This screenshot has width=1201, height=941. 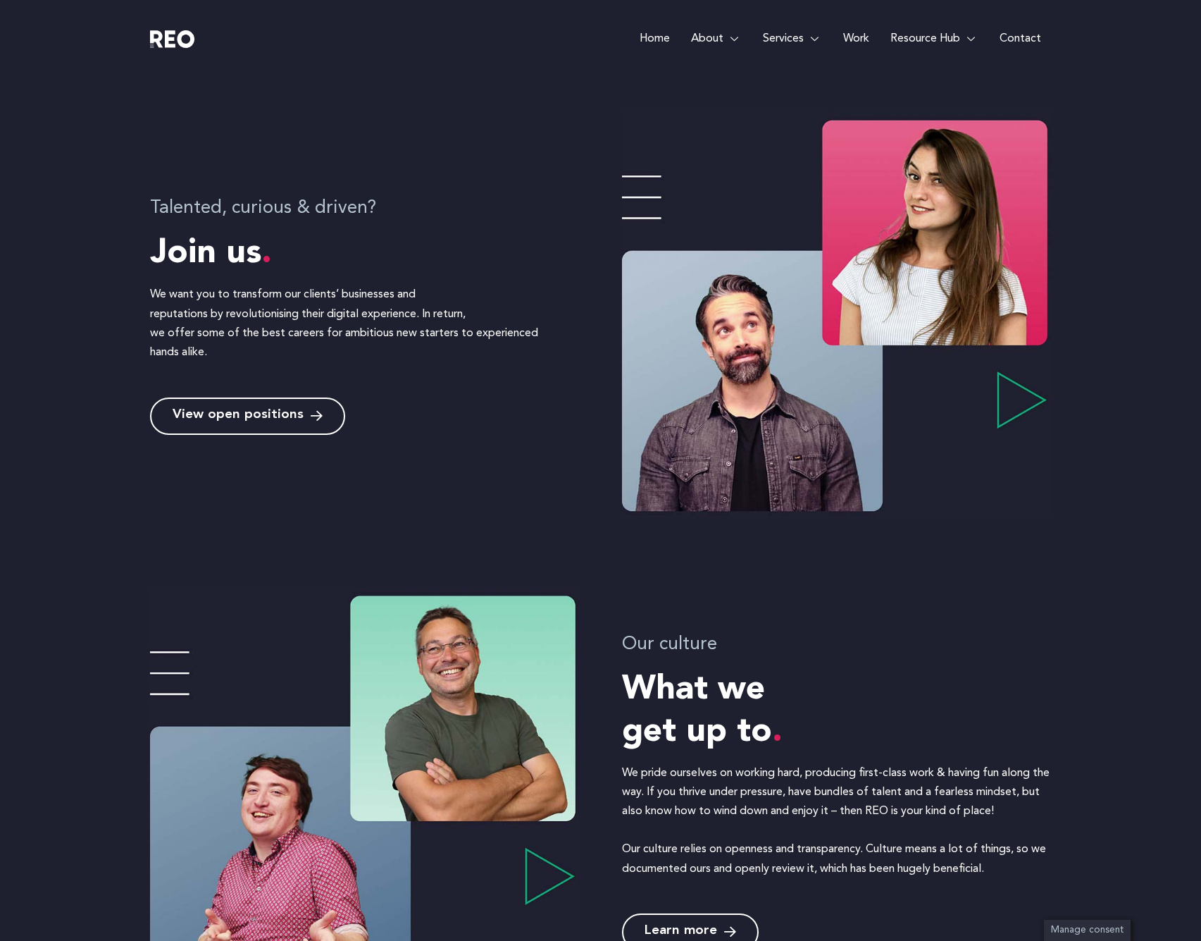 What do you see at coordinates (359, 323) in the screenshot?
I see `p: We want you to transform our clients’ businesses and reputations by revolutionising their digital...` at bounding box center [359, 323].